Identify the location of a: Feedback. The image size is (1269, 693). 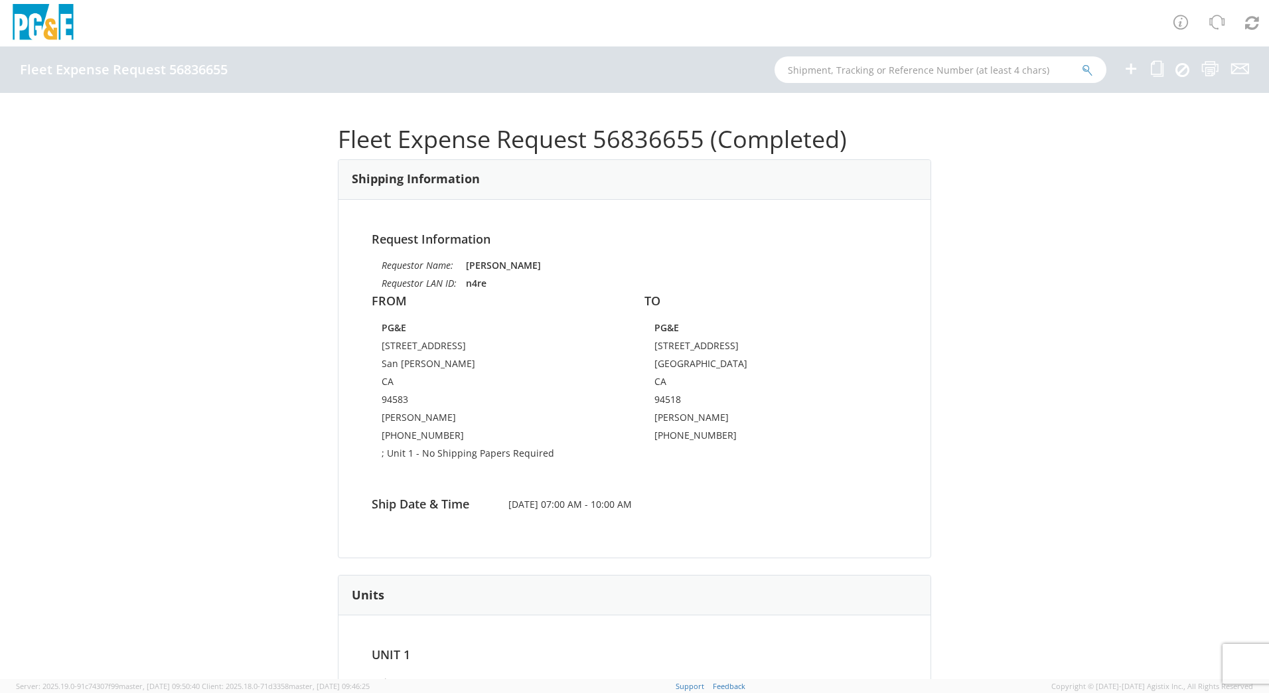
(729, 686).